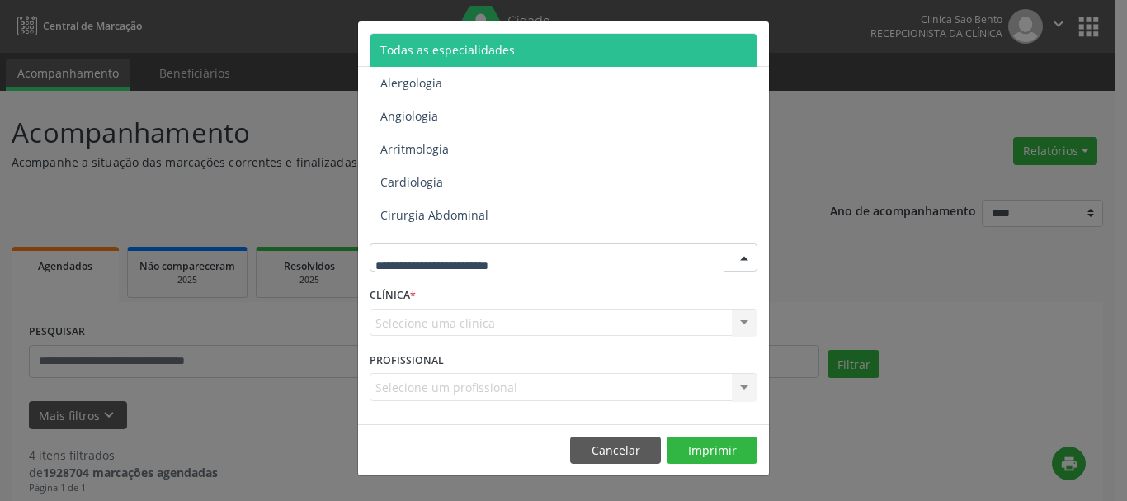 This screenshot has height=501, width=1127. I want to click on h5: Relatório de agendamentos, so click(464, 44).